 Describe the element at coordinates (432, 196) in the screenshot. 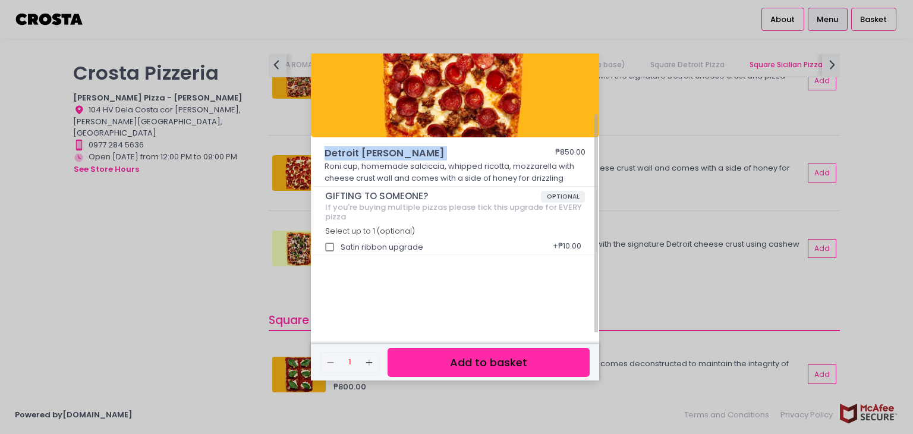

I see `span: GIFTING TO SOMEONE?` at that location.